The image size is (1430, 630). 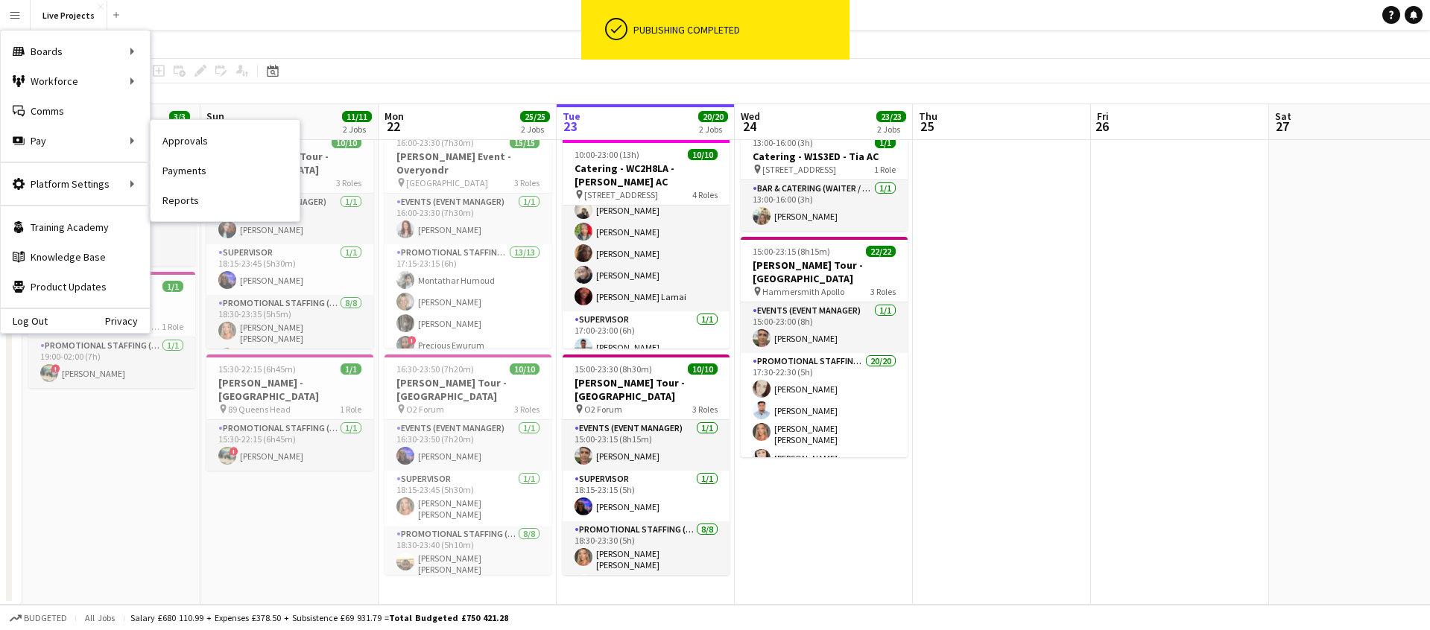 What do you see at coordinates (803, 291) in the screenshot?
I see `span: Hammersmith Apollo` at bounding box center [803, 291].